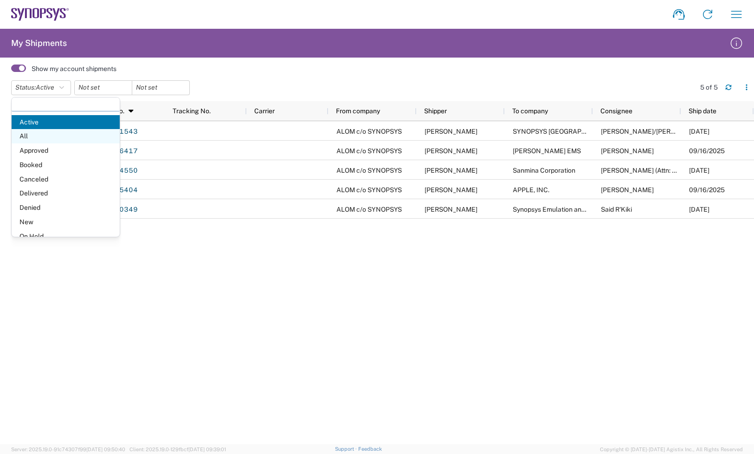 This screenshot has height=454, width=754. I want to click on span: New, so click(65, 222).